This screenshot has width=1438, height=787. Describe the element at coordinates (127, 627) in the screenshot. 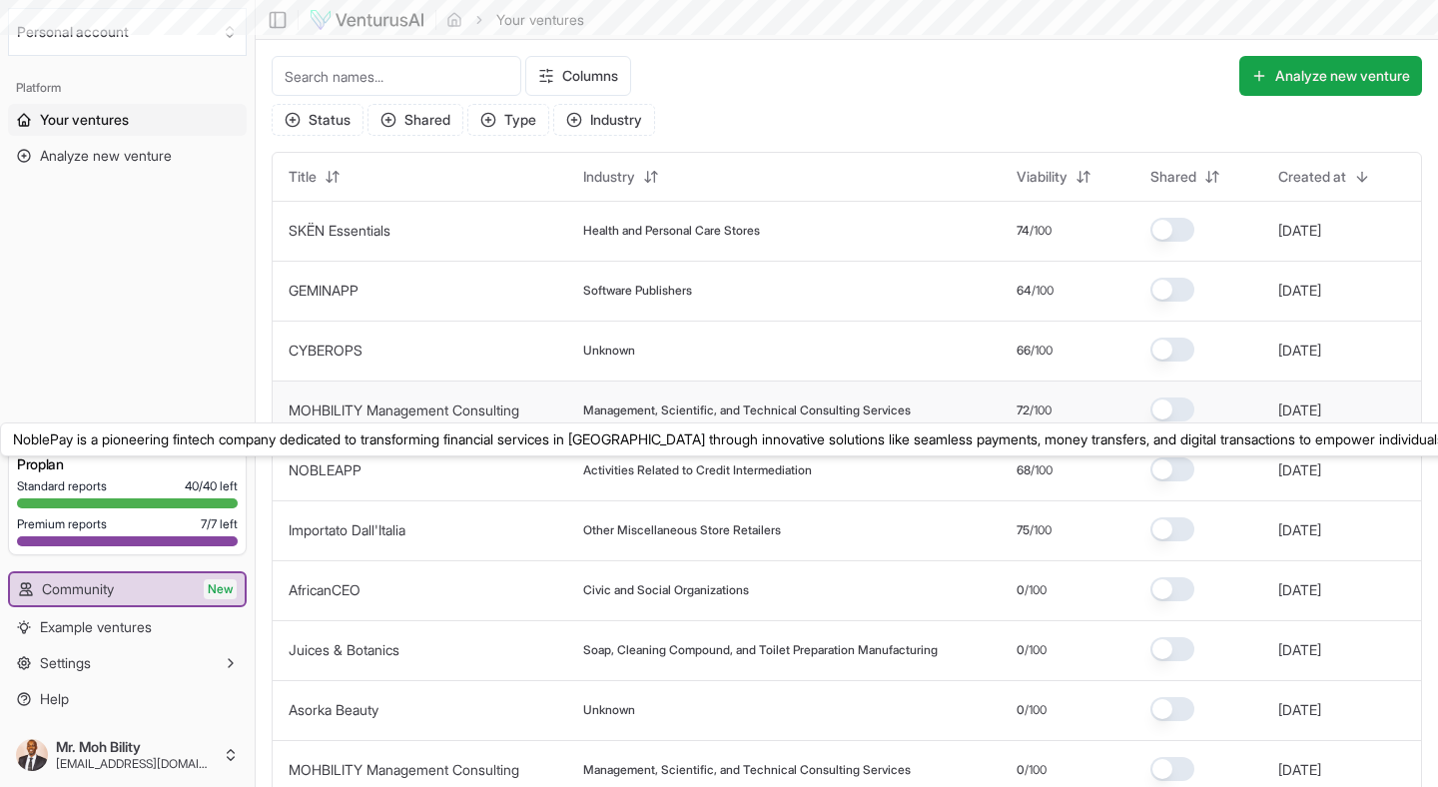

I see `a: Example ventures` at that location.